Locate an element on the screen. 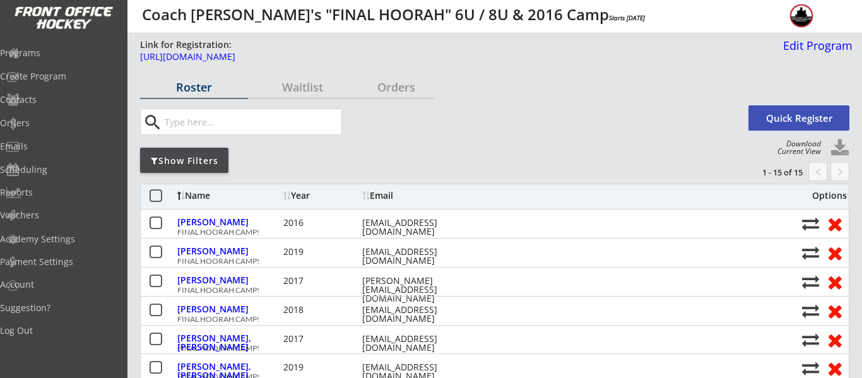 The width and height of the screenshot is (862, 378). div: Link for Registration: is located at coordinates (187, 45).